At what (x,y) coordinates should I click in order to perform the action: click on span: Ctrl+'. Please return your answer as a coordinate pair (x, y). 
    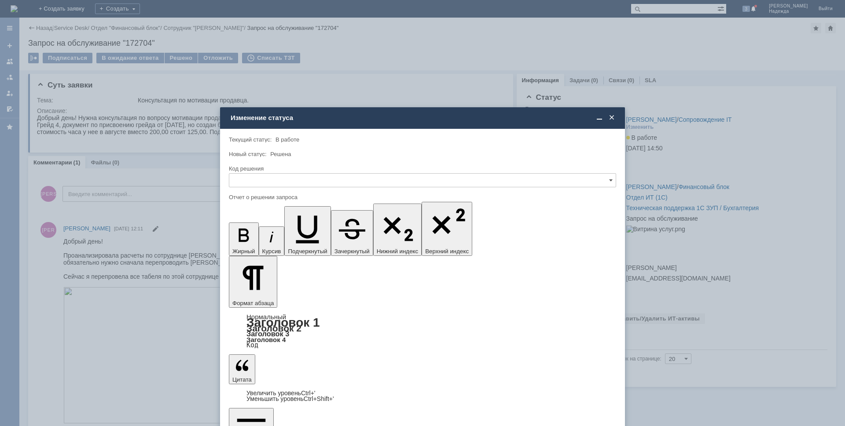
    Looking at the image, I should click on (308, 393).